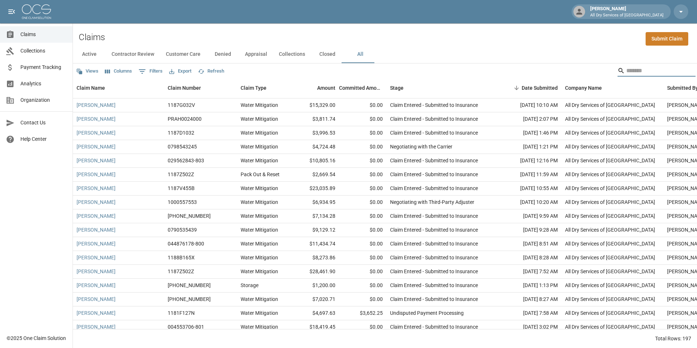 This screenshot has width=697, height=348. I want to click on span: Organization, so click(43, 100).